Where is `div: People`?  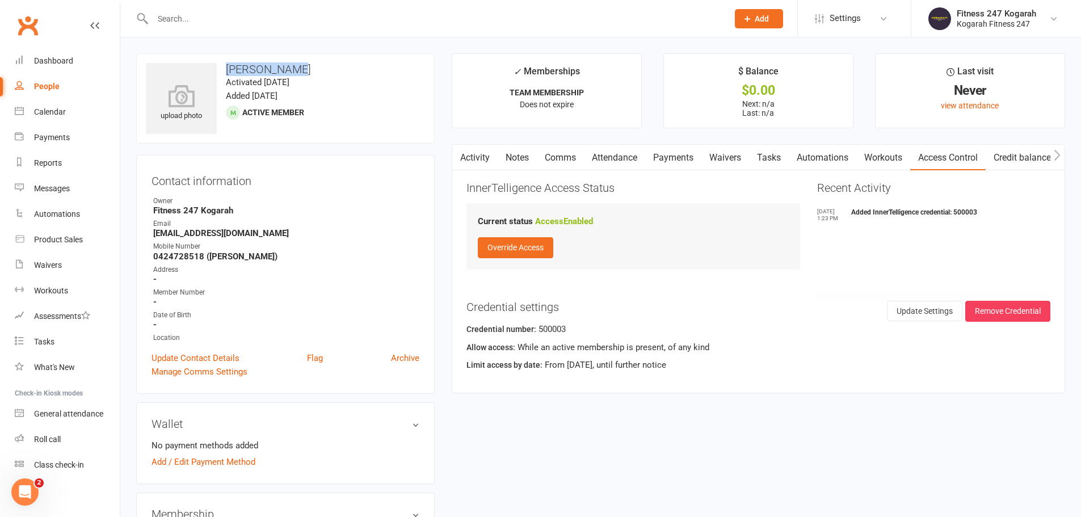 div: People is located at coordinates (47, 86).